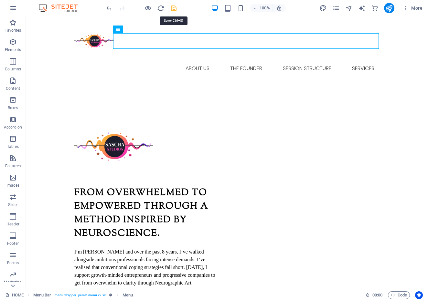  I want to click on a: Click to cancel selection. Double-click to open Pages, so click(14, 295).